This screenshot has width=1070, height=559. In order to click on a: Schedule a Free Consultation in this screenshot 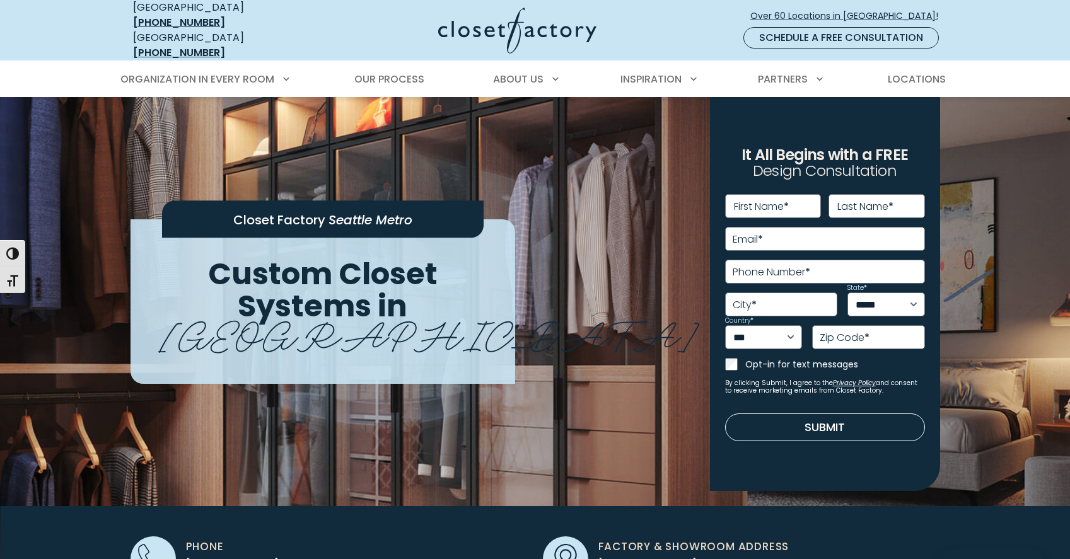, I will do `click(841, 38)`.